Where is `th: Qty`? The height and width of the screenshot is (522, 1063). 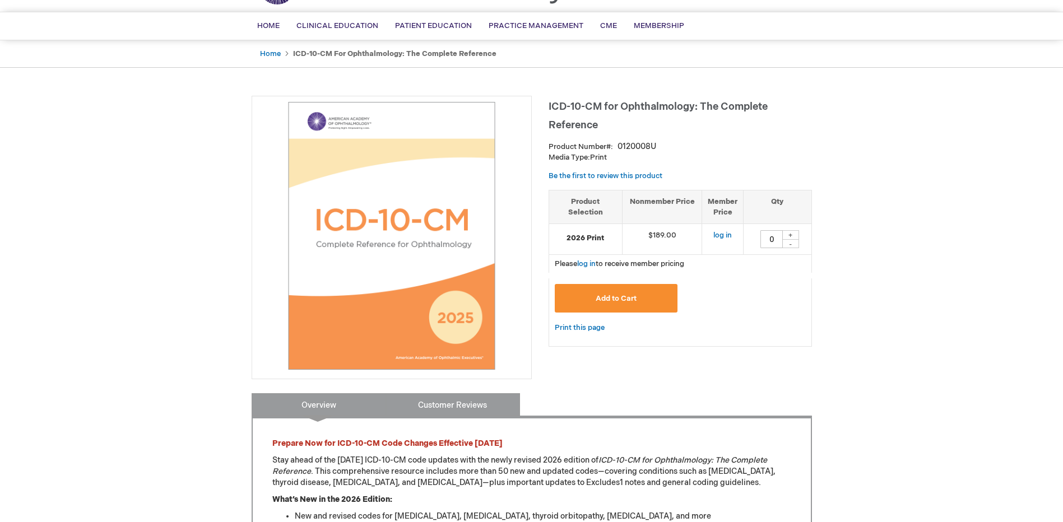
th: Qty is located at coordinates (777, 207).